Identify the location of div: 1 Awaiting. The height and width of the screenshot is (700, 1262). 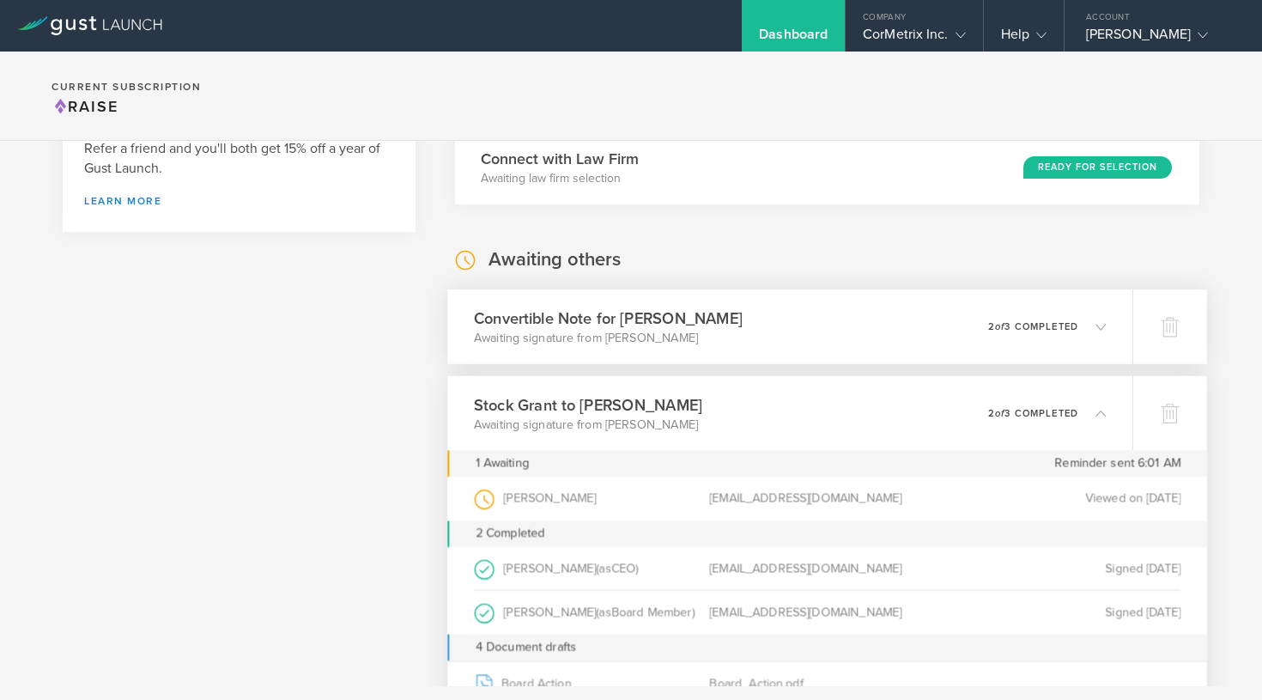
(502, 463).